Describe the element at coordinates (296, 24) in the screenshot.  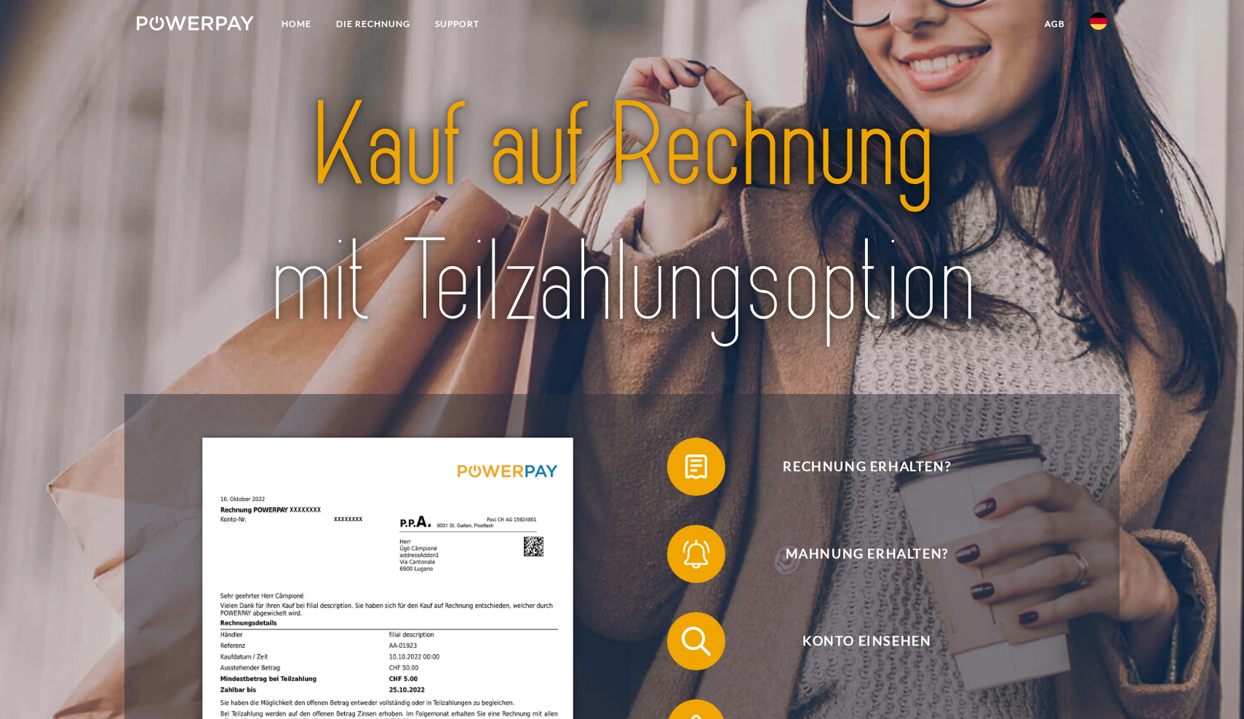
I see `a: Home` at that location.